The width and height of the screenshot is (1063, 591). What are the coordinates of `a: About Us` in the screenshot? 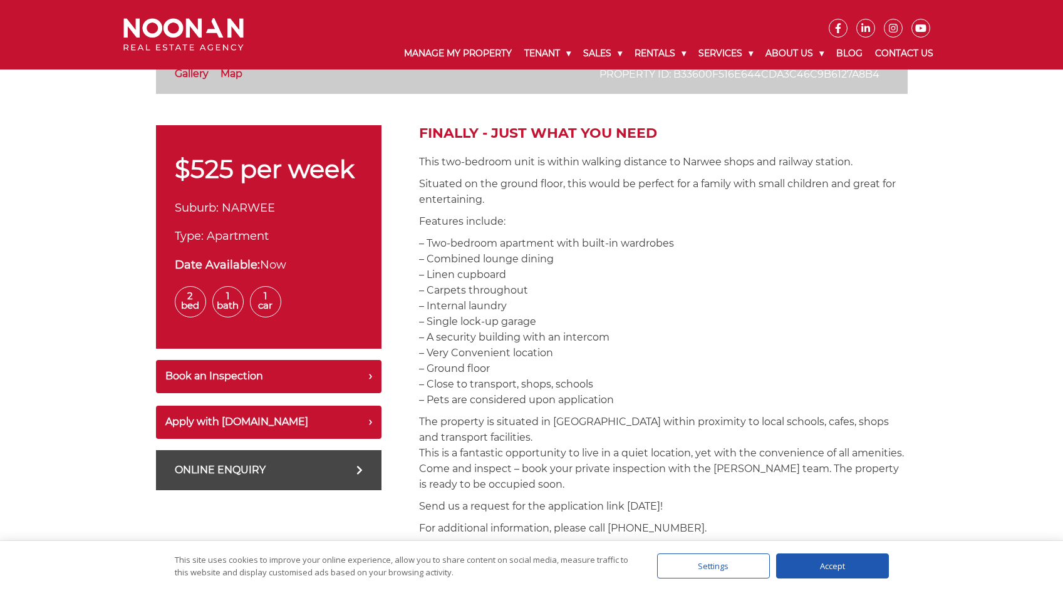 It's located at (794, 53).